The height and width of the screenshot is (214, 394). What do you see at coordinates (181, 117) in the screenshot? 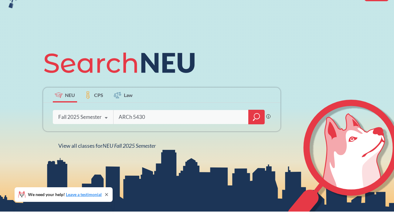
I see `input: Class, professor, course number, "phrase"` at bounding box center [181, 117].